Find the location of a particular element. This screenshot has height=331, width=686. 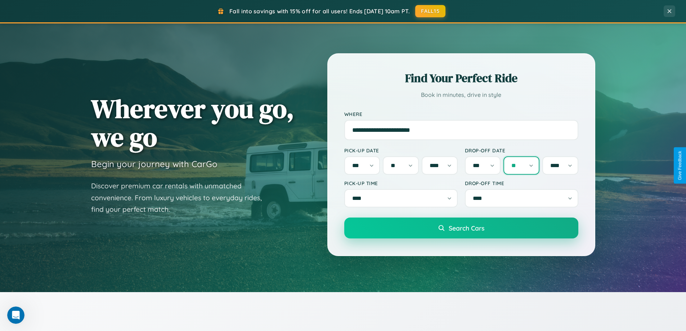

p: Discover premium car rentals with unmatched convenience. From luxury vehicles to everyday rides, ... is located at coordinates (181, 198).